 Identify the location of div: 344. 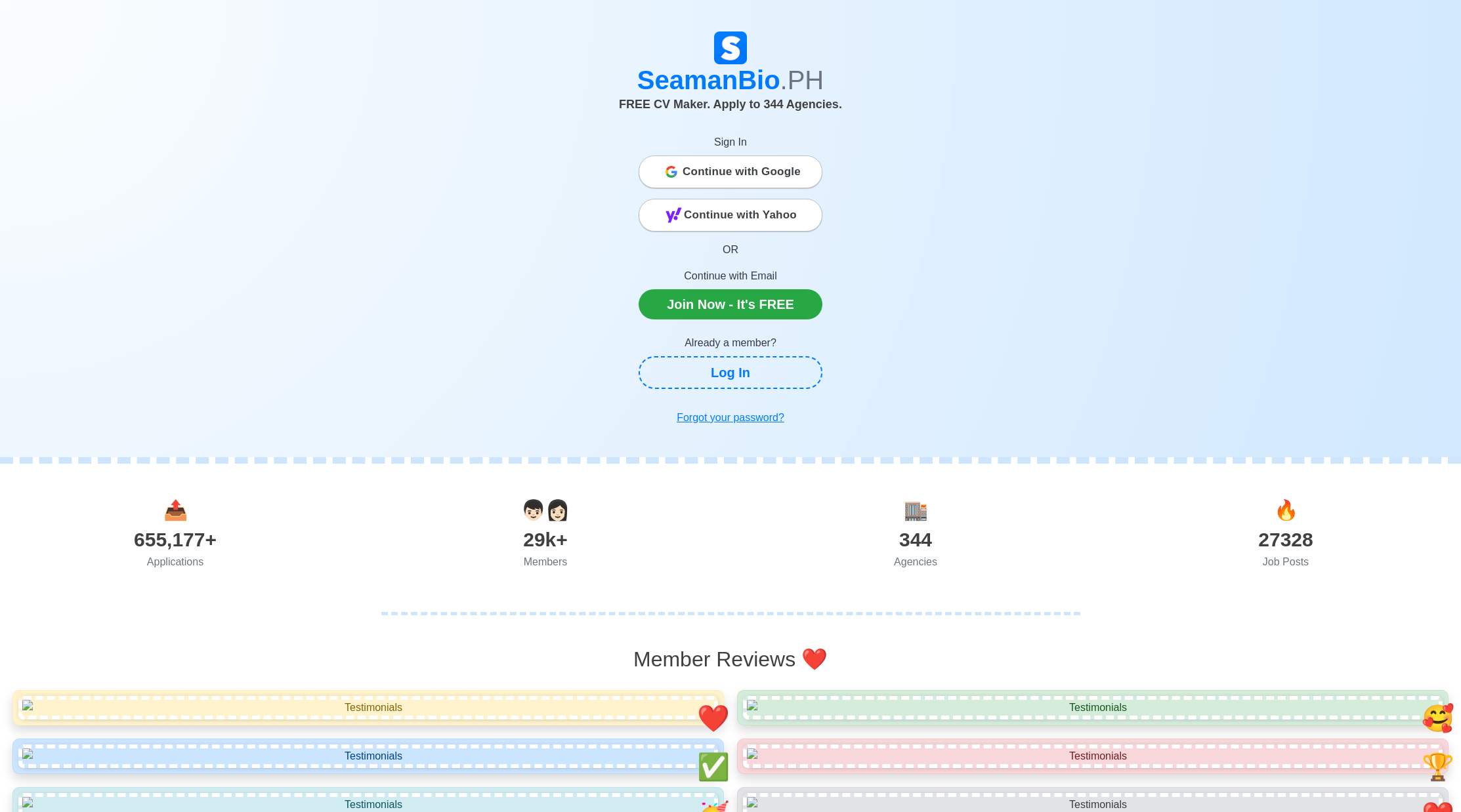
(916, 539).